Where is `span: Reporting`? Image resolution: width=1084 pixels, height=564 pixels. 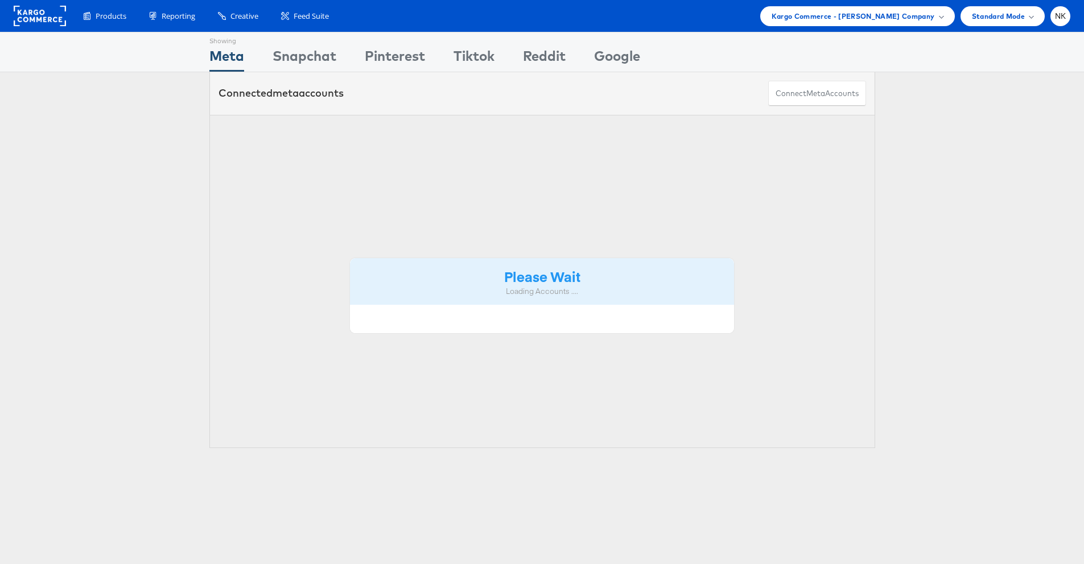 span: Reporting is located at coordinates (178, 16).